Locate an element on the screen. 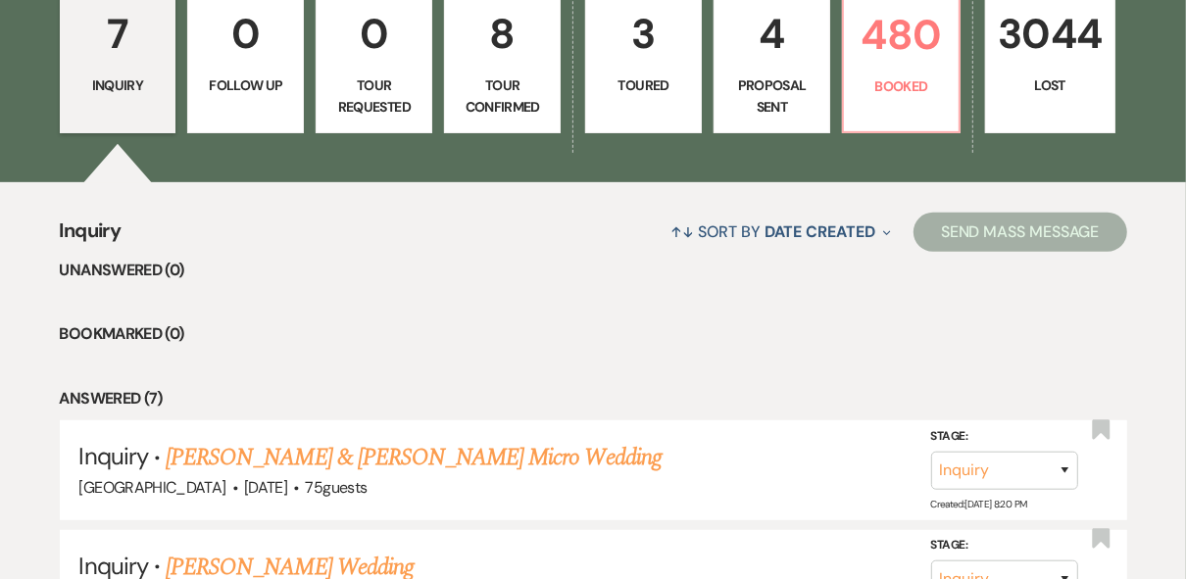  li: Unanswered (0) is located at coordinates (593, 271).